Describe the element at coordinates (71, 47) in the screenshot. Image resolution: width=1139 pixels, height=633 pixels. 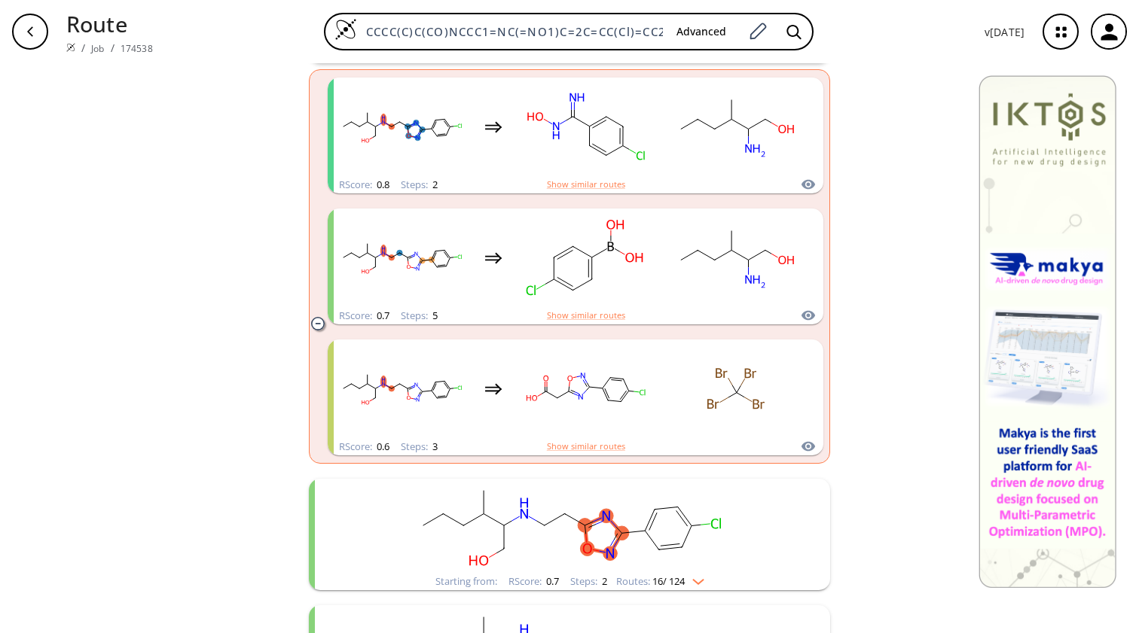
I see `img: Spaya logo` at that location.